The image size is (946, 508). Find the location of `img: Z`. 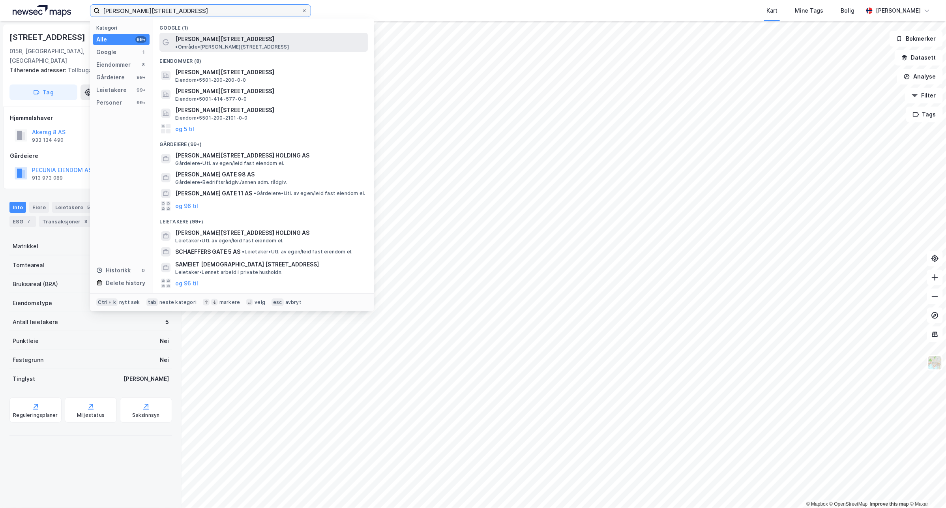

img: Z is located at coordinates (935, 363).